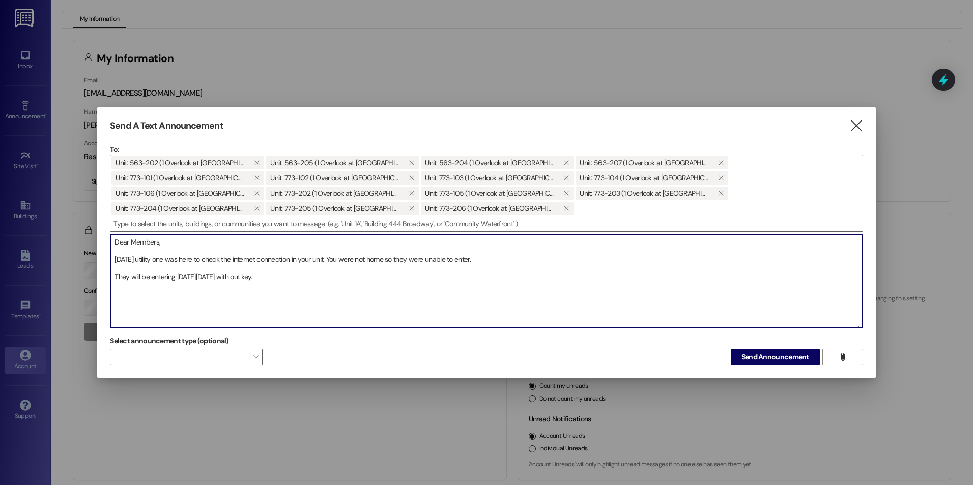 This screenshot has height=485, width=973. Describe the element at coordinates (169, 341) in the screenshot. I see `label: Select announcement type (optional)` at that location.